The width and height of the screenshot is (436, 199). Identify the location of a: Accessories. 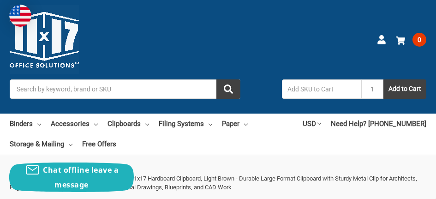
(74, 124).